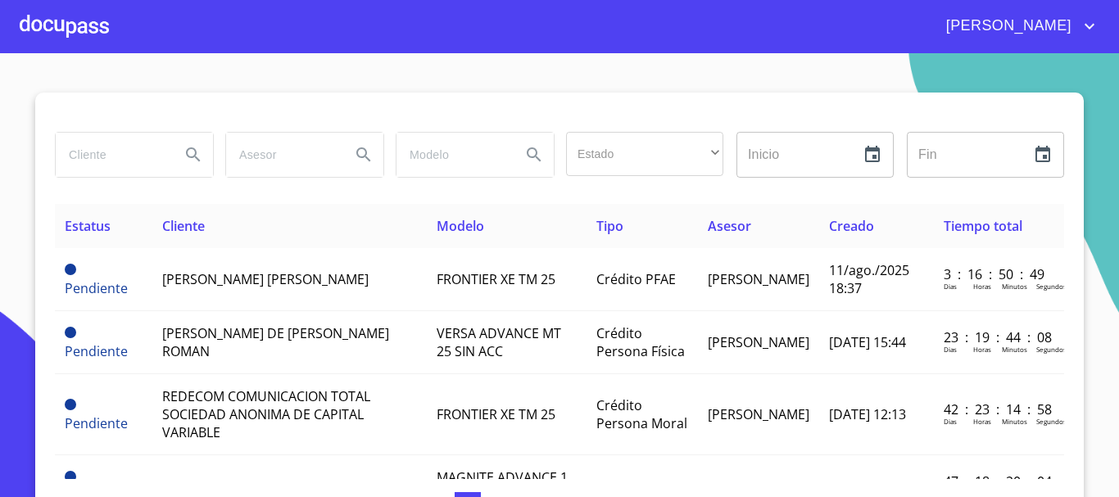 Image resolution: width=1119 pixels, height=497 pixels. Describe the element at coordinates (999, 338) in the screenshot. I see `p: 23 : 19 : 44 : 08` at that location.